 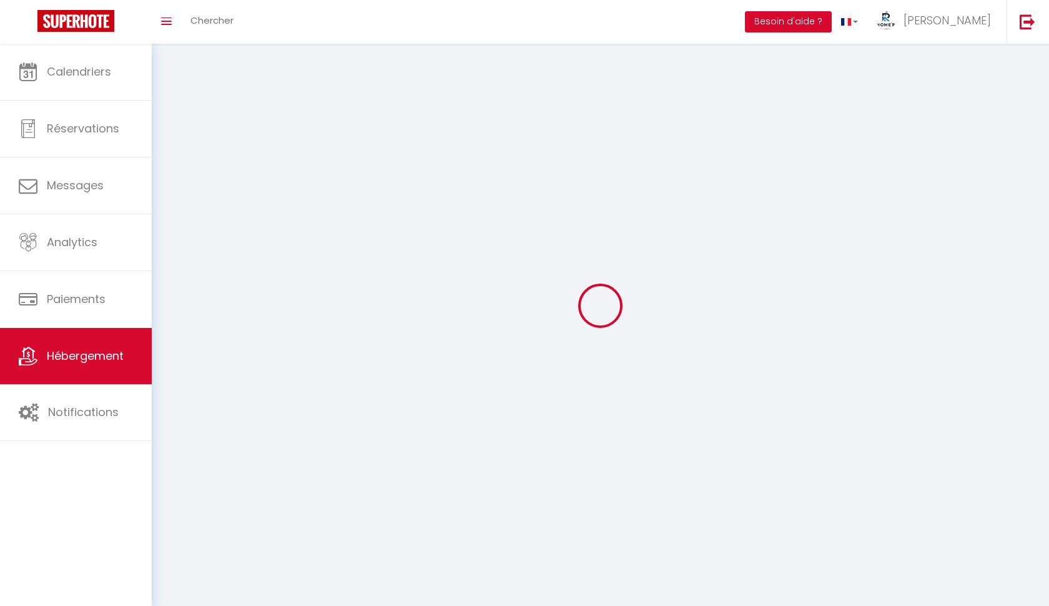 I want to click on span: Analytics, so click(x=72, y=242).